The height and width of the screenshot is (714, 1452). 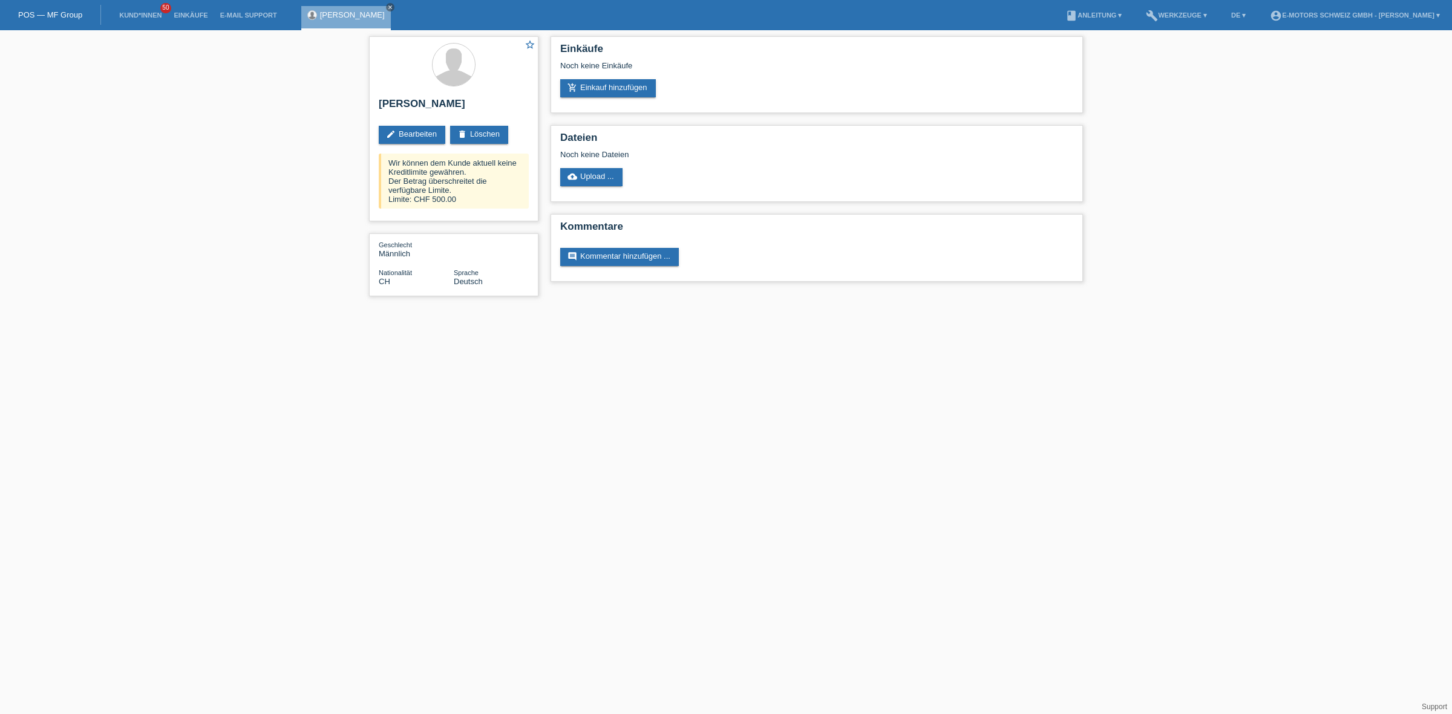 What do you see at coordinates (166, 8) in the screenshot?
I see `span: 50` at bounding box center [166, 8].